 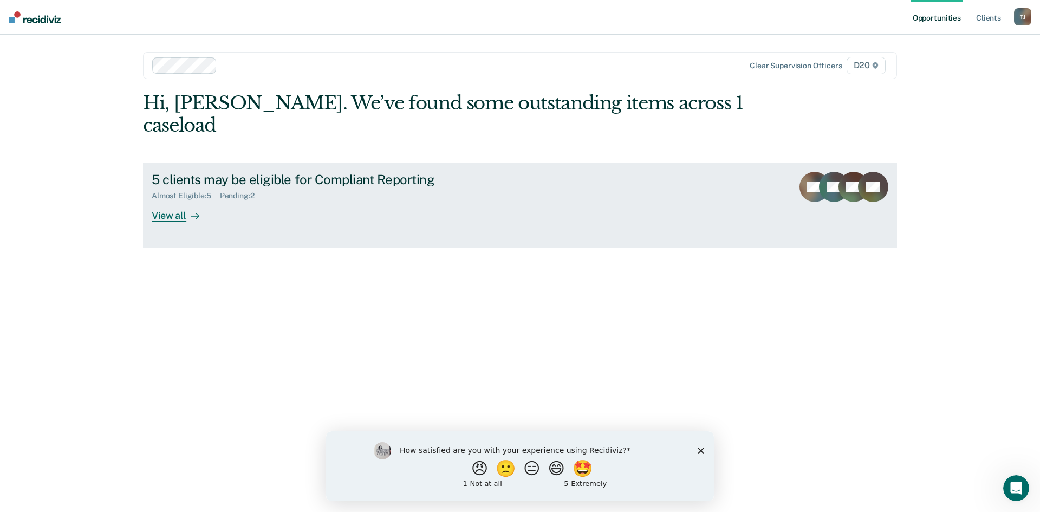 I want to click on div: 1 - Not at all, so click(x=125, y=52).